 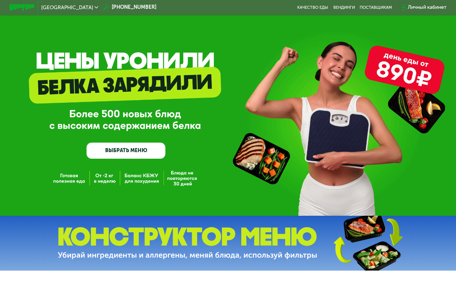 I want to click on a: ВЫБРАТЬ МЕНЮ, so click(x=126, y=150).